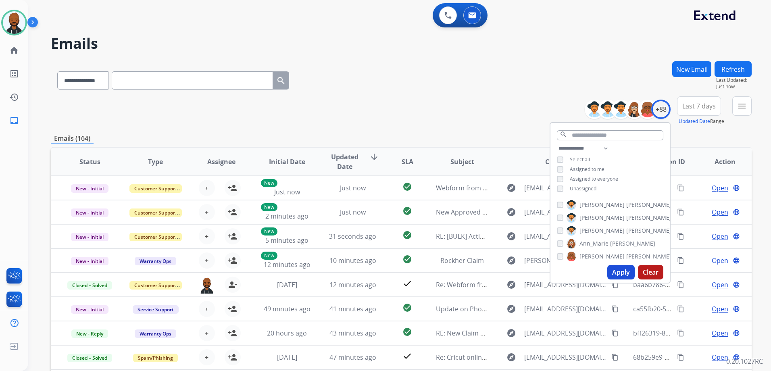 The width and height of the screenshot is (771, 371). I want to click on mat-icon: list_alt, so click(14, 74).